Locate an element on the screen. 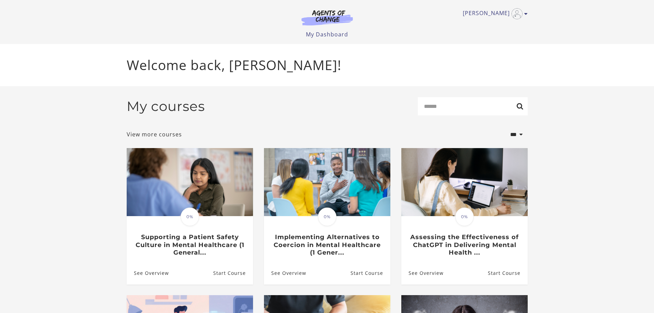 The image size is (654, 313). a: My Dashboard is located at coordinates (327, 34).